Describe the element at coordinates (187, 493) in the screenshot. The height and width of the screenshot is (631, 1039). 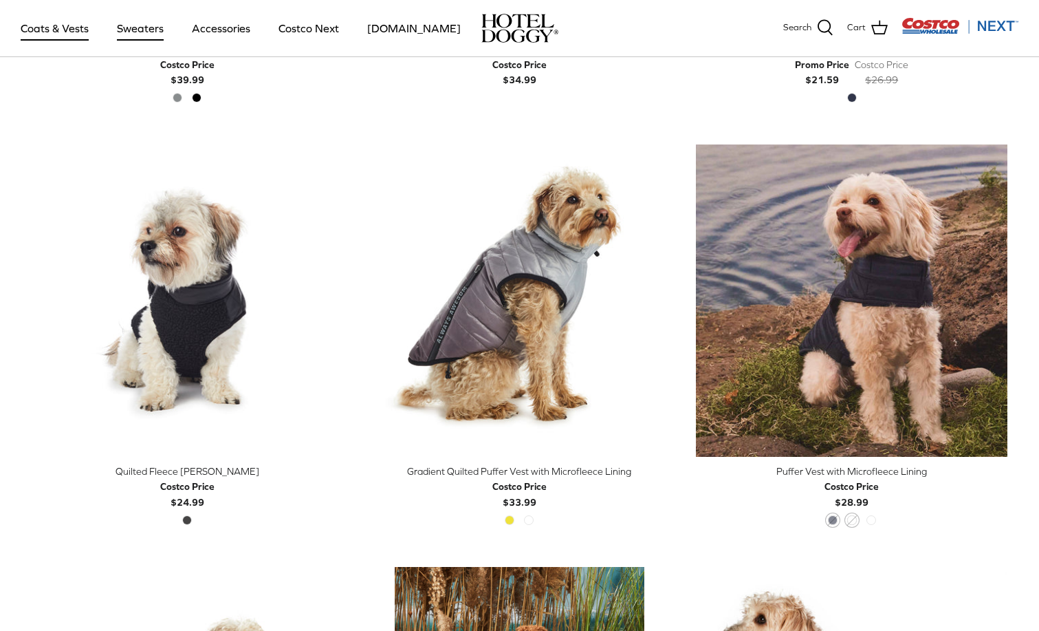
I see `b: $24.99` at that location.